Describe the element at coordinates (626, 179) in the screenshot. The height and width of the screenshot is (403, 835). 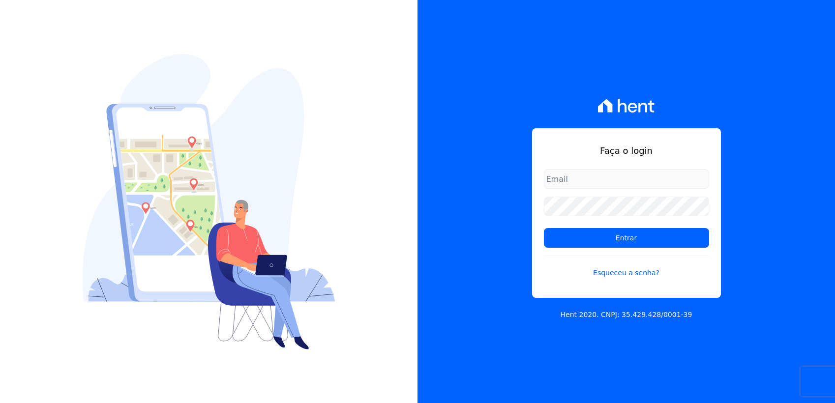
I see `input: Email` at that location.